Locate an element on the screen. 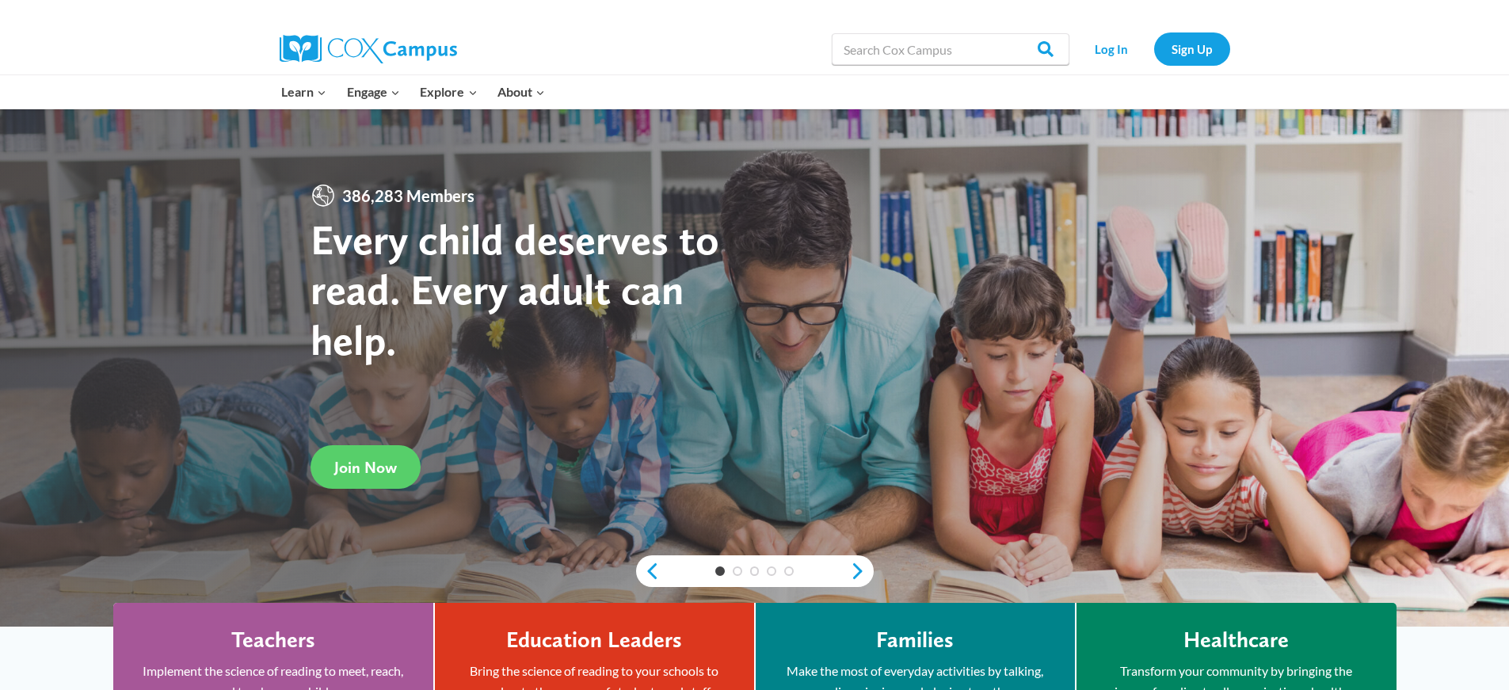 The height and width of the screenshot is (690, 1509). a: Join Now is located at coordinates (365, 467).